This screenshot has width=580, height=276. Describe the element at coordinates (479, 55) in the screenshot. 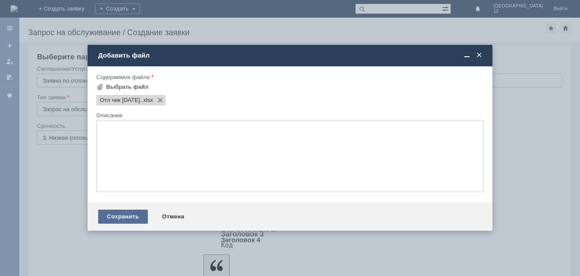

I see `span: Закрыть` at that location.